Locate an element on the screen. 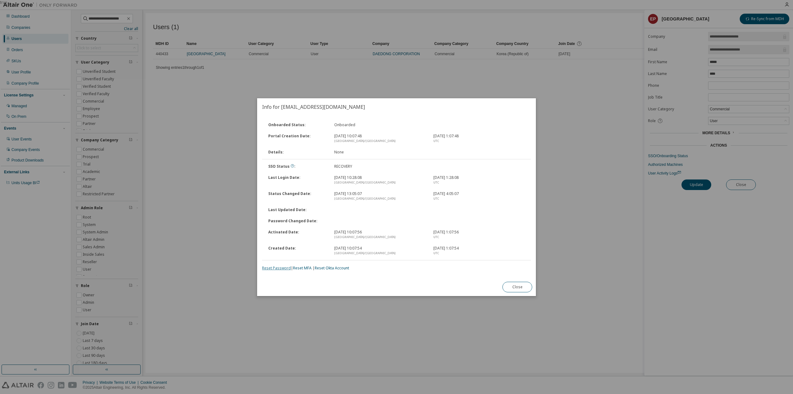 The image size is (793, 394). a: Reset MFA is located at coordinates (302, 268).